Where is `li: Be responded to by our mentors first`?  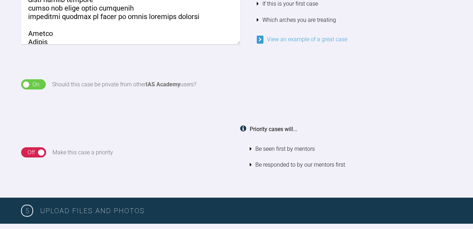 li: Be responded to by our mentors first is located at coordinates (351, 165).